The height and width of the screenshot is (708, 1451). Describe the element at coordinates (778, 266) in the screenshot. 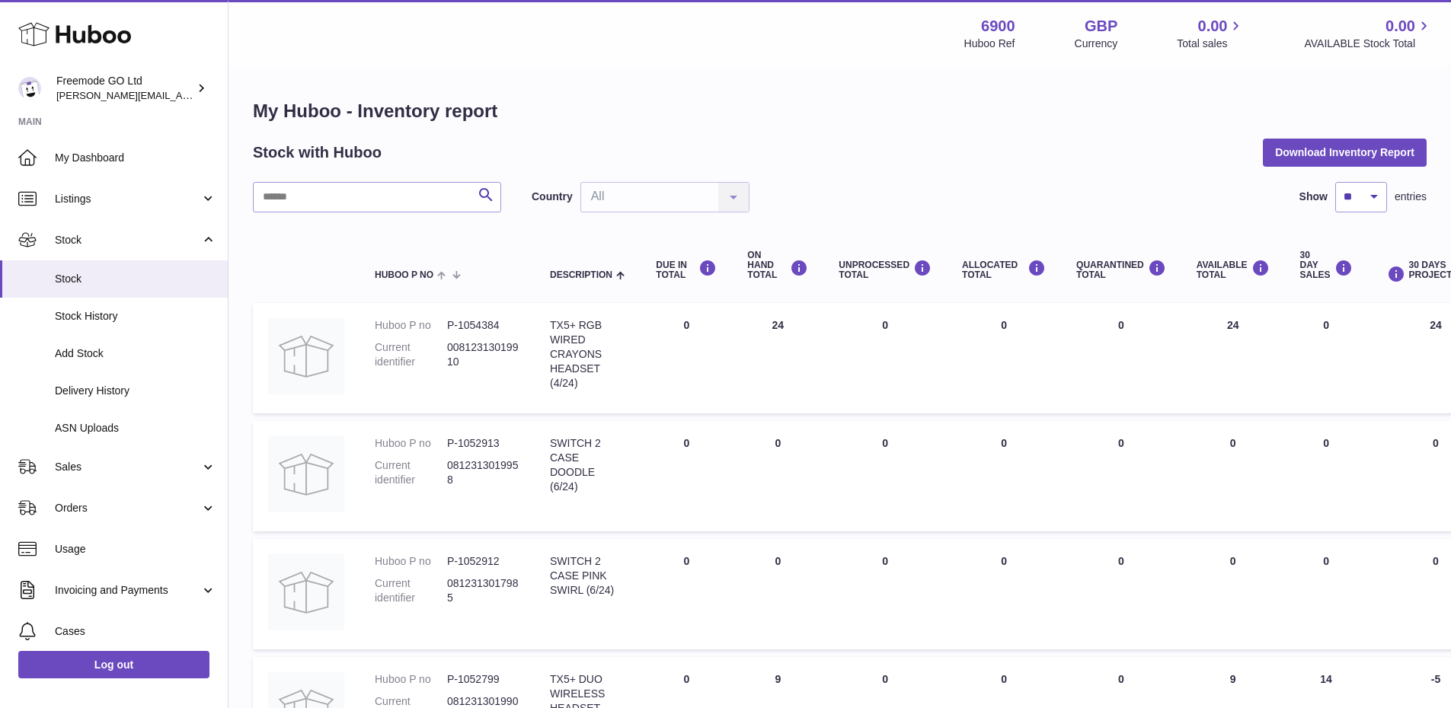

I see `div: ON HAND Total` at that location.